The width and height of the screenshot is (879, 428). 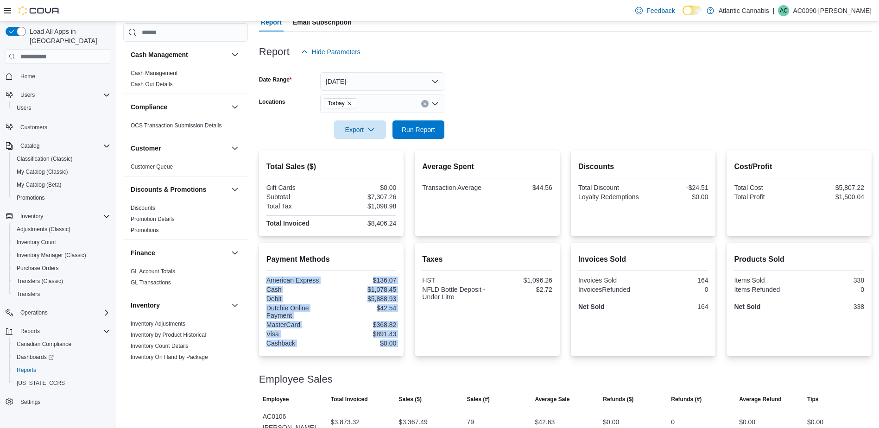 What do you see at coordinates (365, 280) in the screenshot?
I see `div: $136.07` at bounding box center [365, 280].